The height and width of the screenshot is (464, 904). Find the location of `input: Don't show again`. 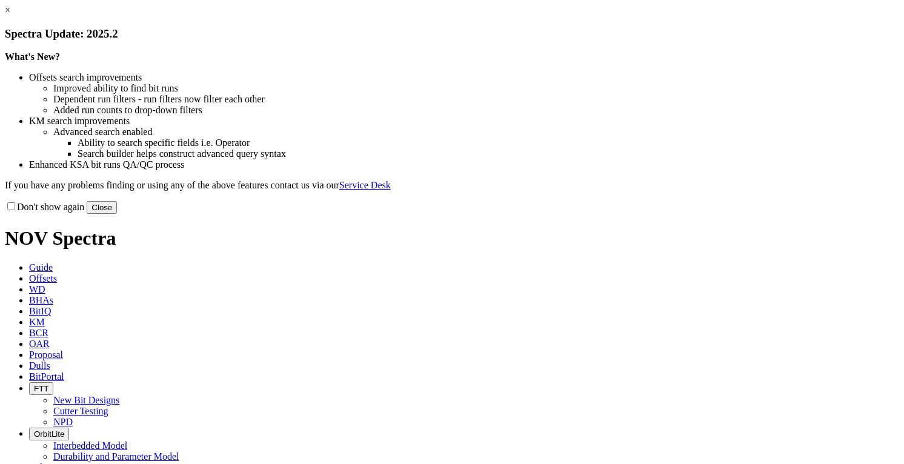

input: Don't show again is located at coordinates (11, 206).